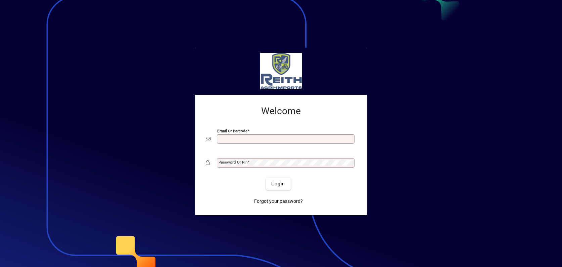 The height and width of the screenshot is (267, 562). What do you see at coordinates (278, 201) in the screenshot?
I see `span: Forgot your password?` at bounding box center [278, 201].